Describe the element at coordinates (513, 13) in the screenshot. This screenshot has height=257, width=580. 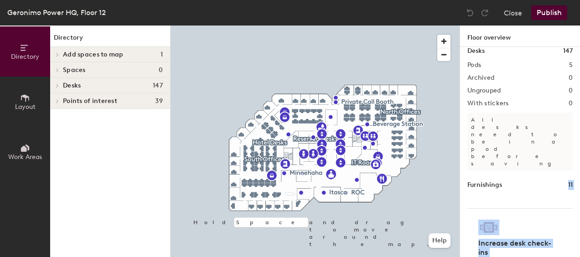
I see `button: Close` at that location.